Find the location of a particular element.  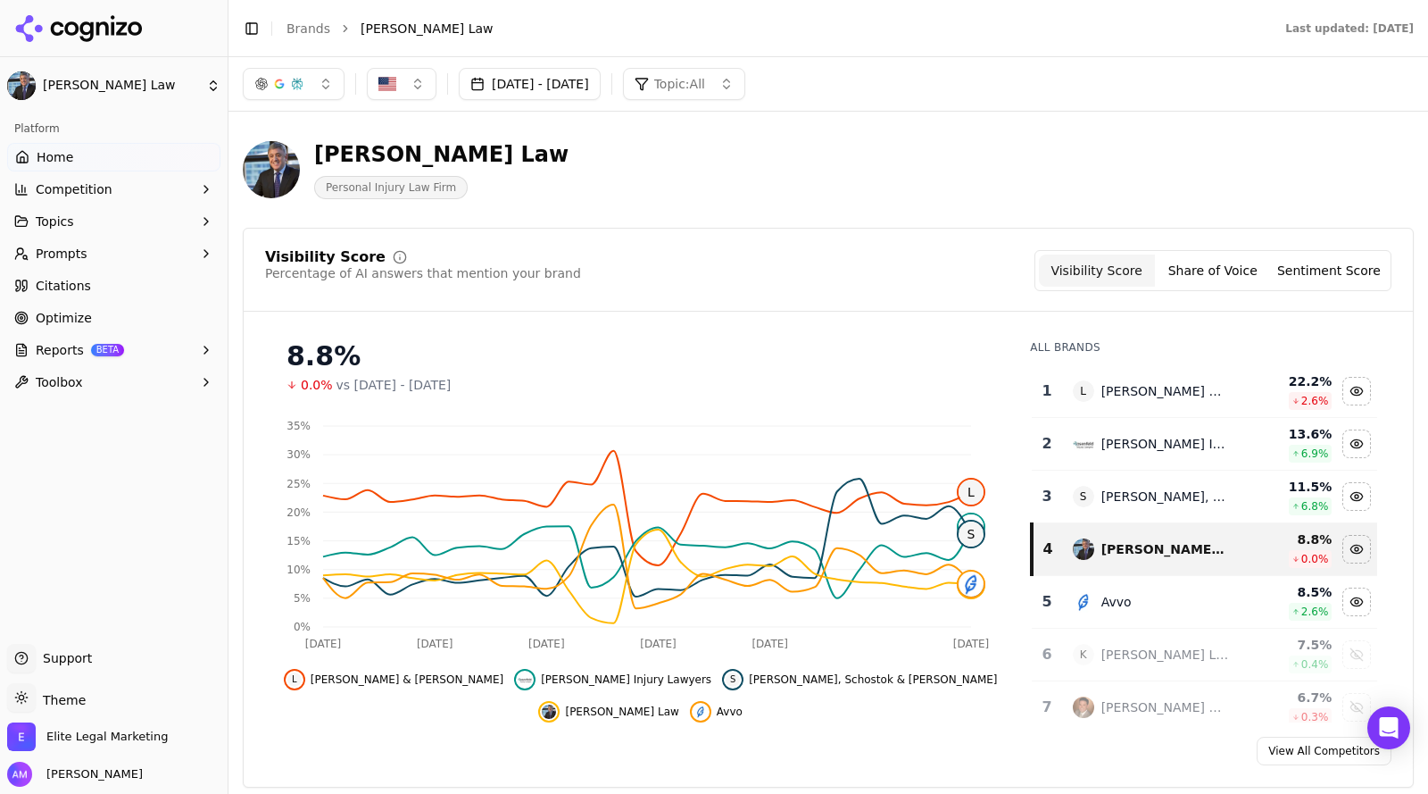

a: Citations is located at coordinates (113, 286).